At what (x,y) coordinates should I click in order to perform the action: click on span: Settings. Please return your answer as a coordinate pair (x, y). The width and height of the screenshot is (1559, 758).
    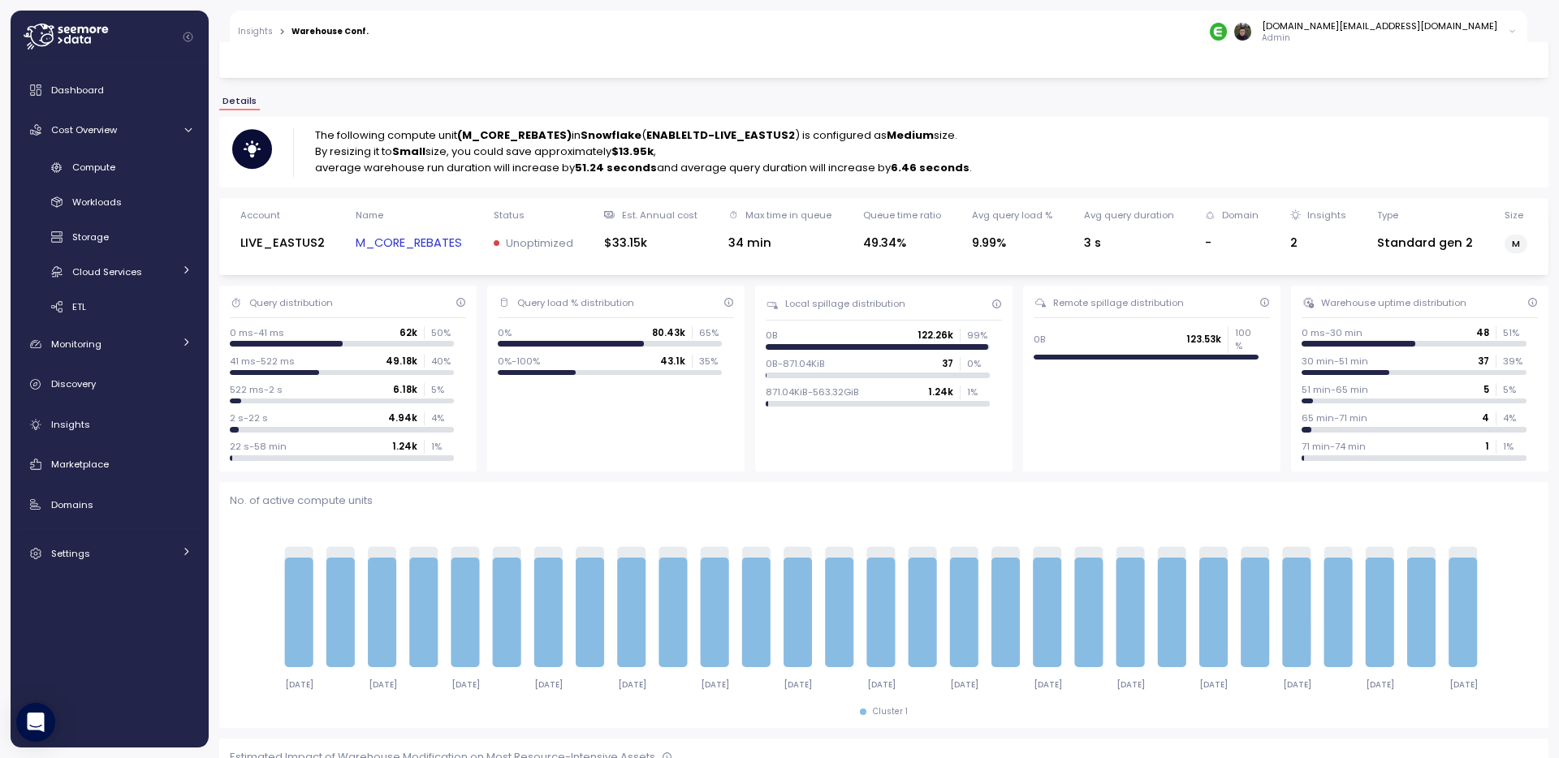
    Looking at the image, I should click on (71, 554).